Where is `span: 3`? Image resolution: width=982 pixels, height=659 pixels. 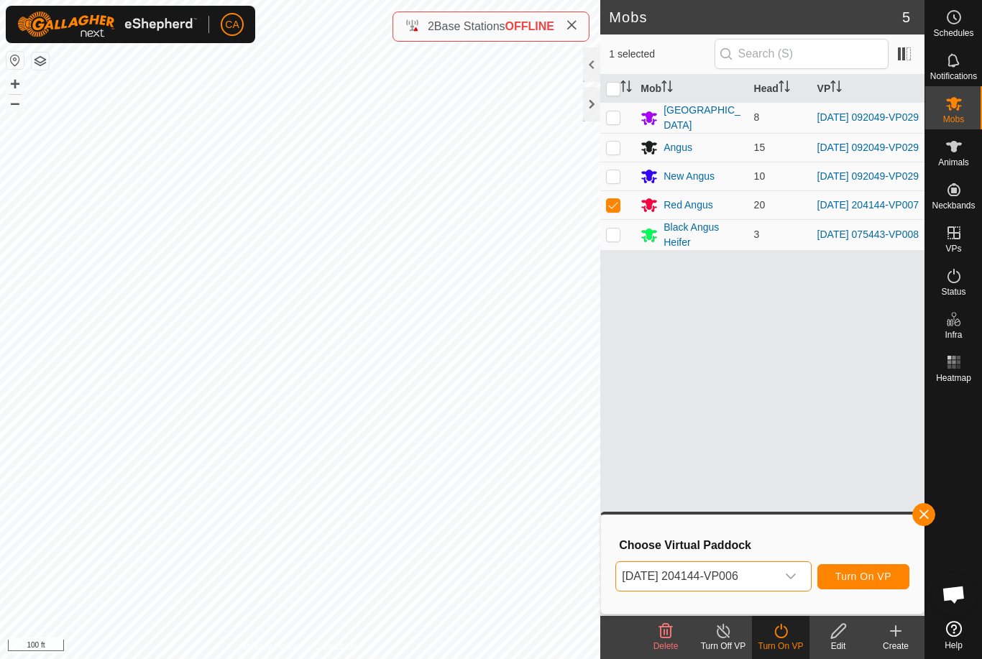
span: 3 is located at coordinates (757, 234).